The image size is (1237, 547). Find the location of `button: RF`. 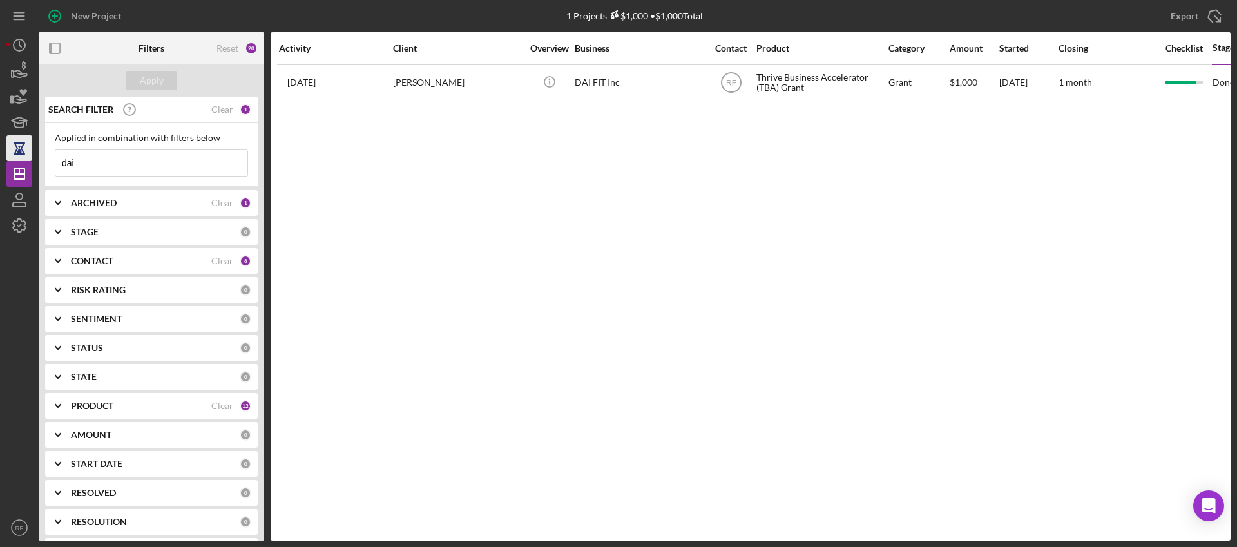

button: RF is located at coordinates (19, 528).